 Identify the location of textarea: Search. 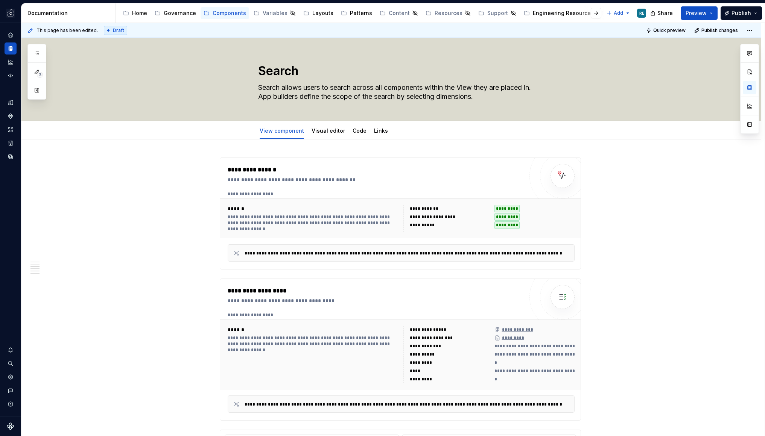
(399, 71).